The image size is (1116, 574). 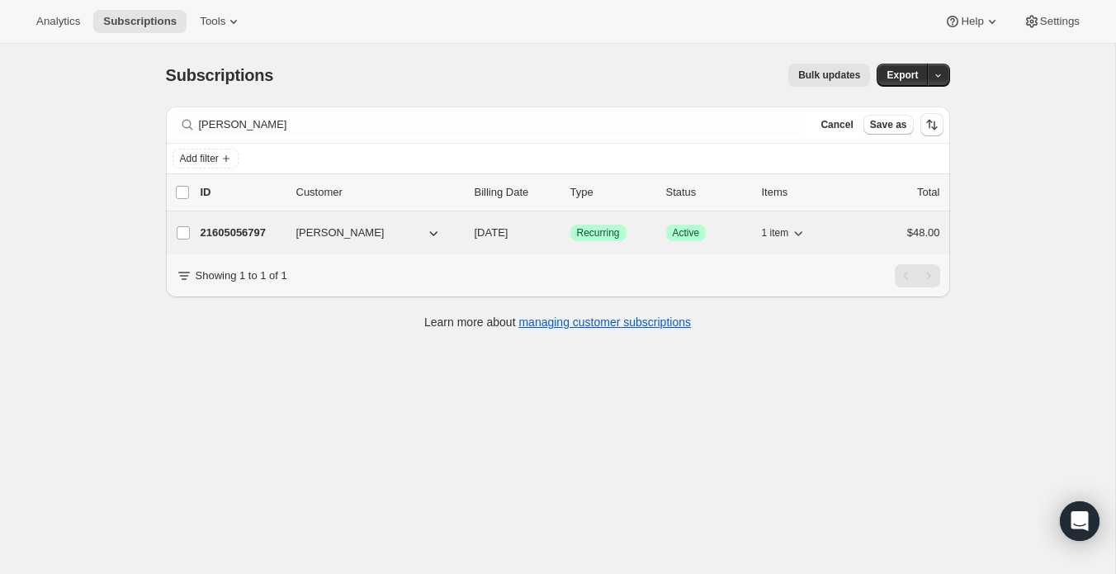 I want to click on span: $48.00, so click(x=924, y=232).